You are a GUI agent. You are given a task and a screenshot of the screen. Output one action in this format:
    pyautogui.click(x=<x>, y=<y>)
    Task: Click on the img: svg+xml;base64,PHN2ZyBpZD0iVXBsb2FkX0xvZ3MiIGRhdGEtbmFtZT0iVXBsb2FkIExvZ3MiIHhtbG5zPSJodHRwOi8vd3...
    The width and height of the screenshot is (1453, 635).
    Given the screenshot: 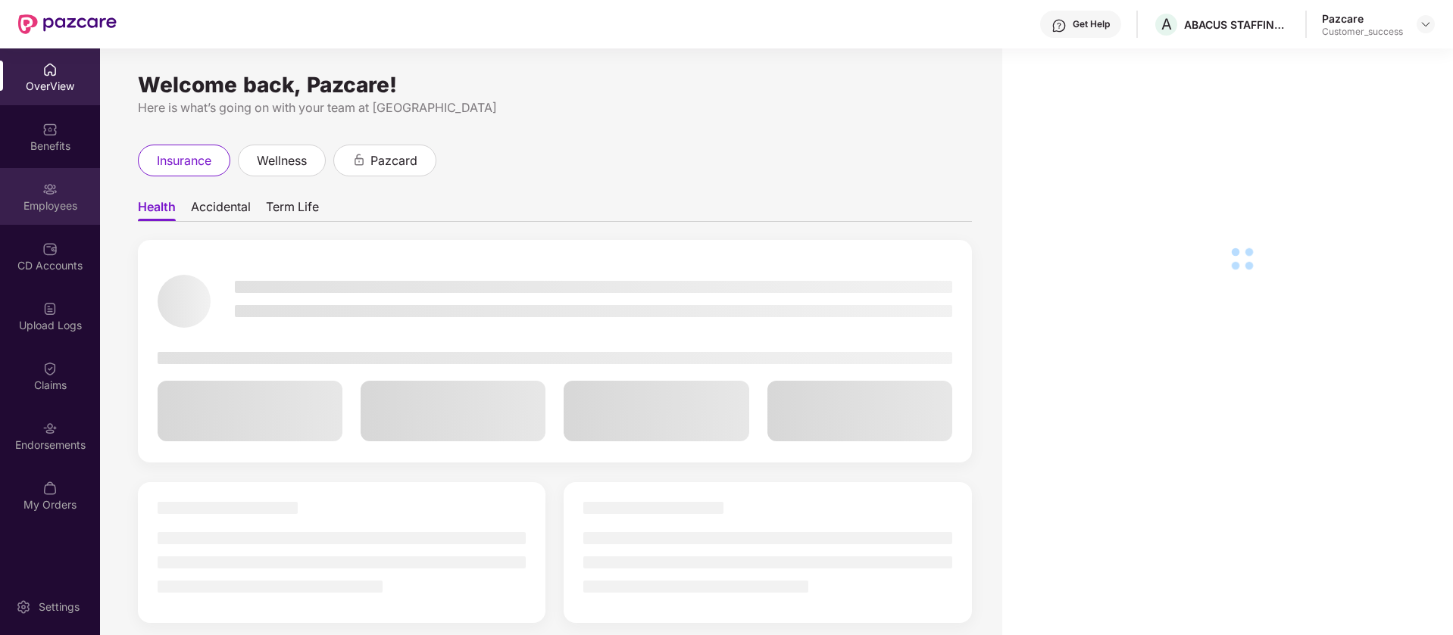 What is the action you would take?
    pyautogui.click(x=50, y=309)
    